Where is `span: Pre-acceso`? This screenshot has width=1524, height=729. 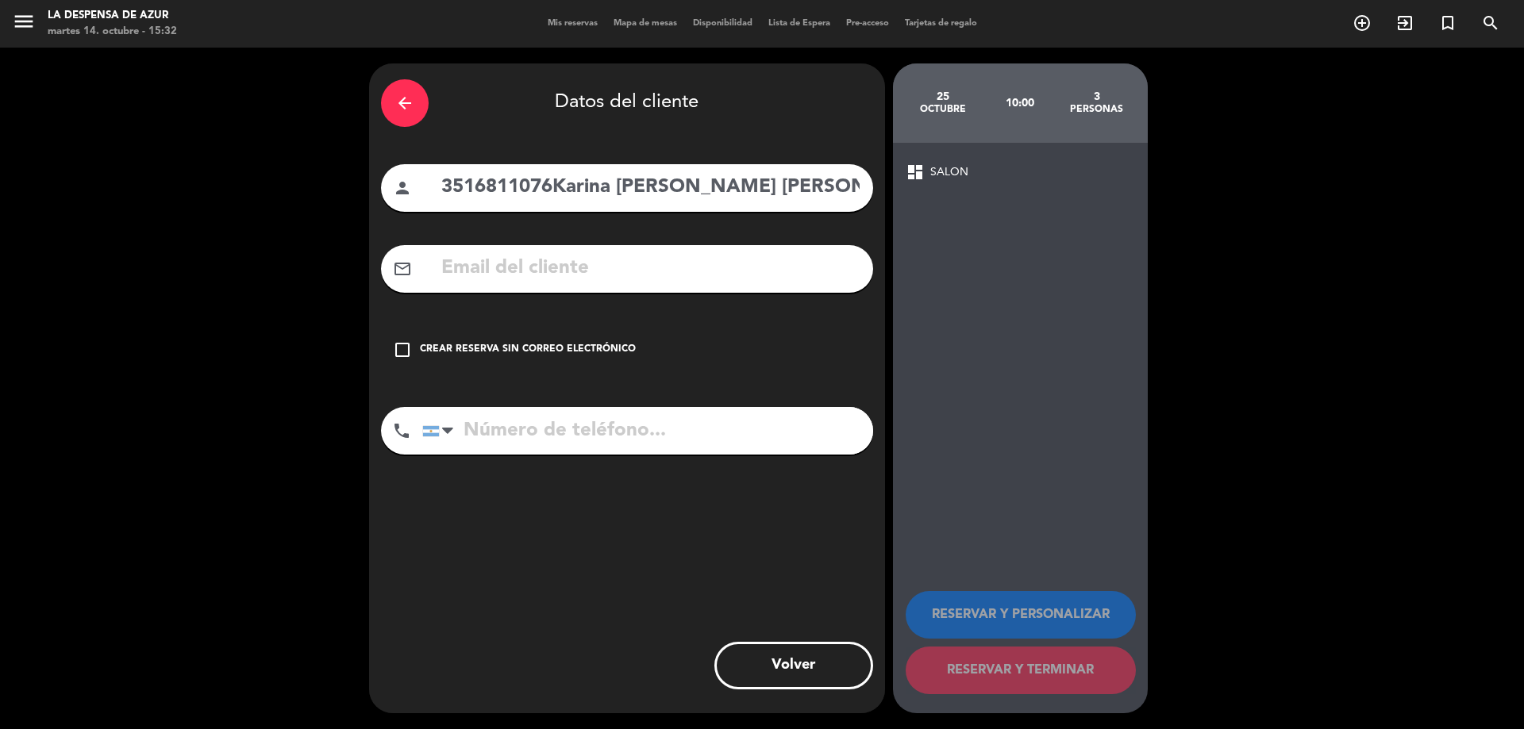 span: Pre-acceso is located at coordinates (867, 23).